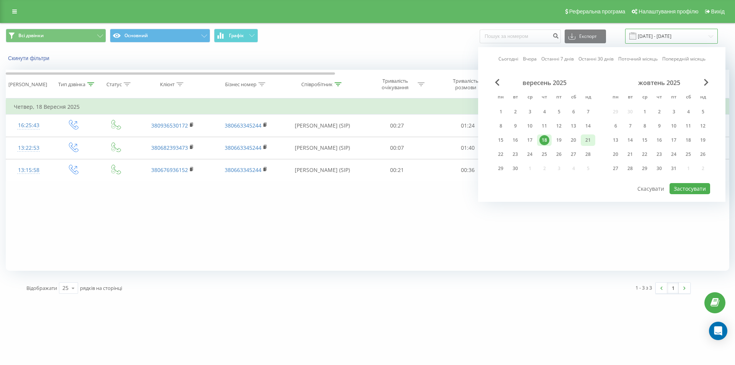 The height and width of the screenshot is (365, 735). Describe the element at coordinates (718, 331) in the screenshot. I see `div: Open Intercom Messenger` at that location.